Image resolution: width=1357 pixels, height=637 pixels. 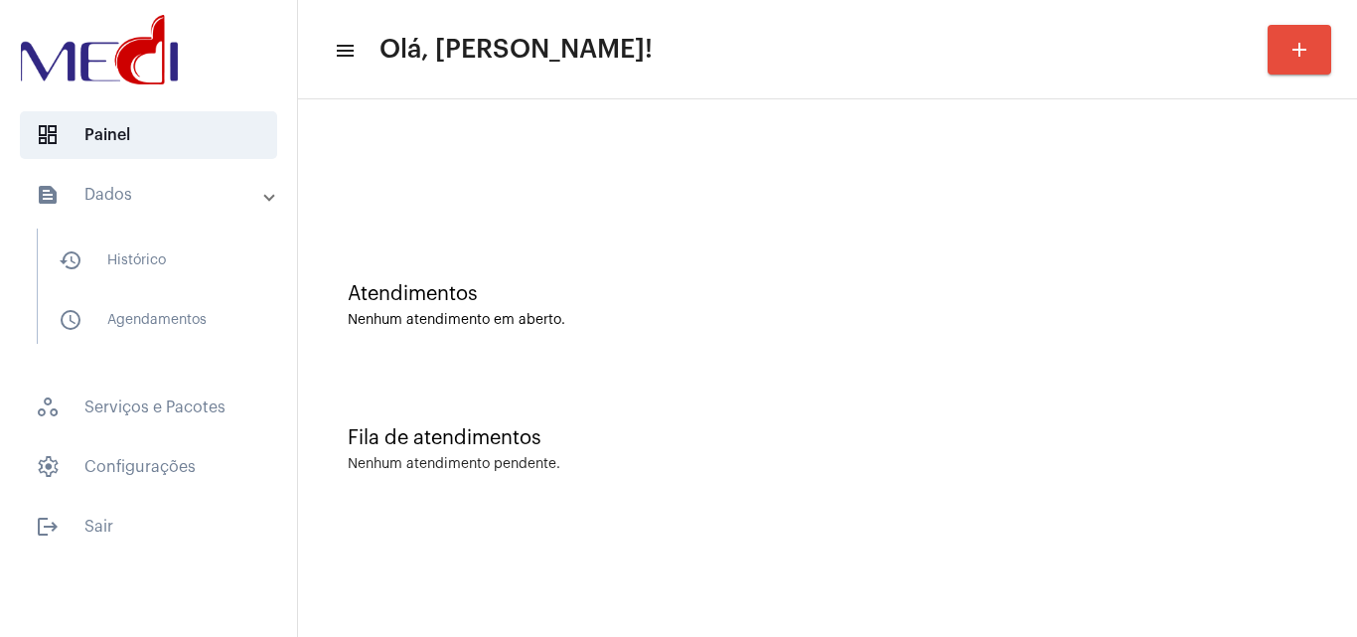 I want to click on span: Configurações, so click(x=148, y=467).